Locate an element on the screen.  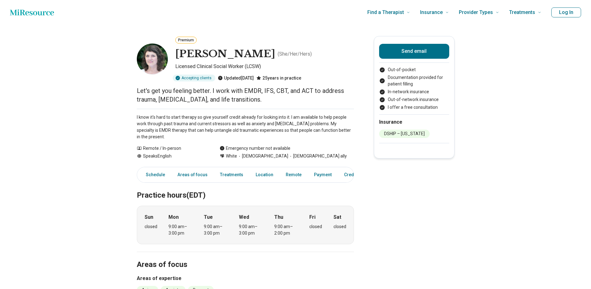
span: Treatments is located at coordinates (522, 12).